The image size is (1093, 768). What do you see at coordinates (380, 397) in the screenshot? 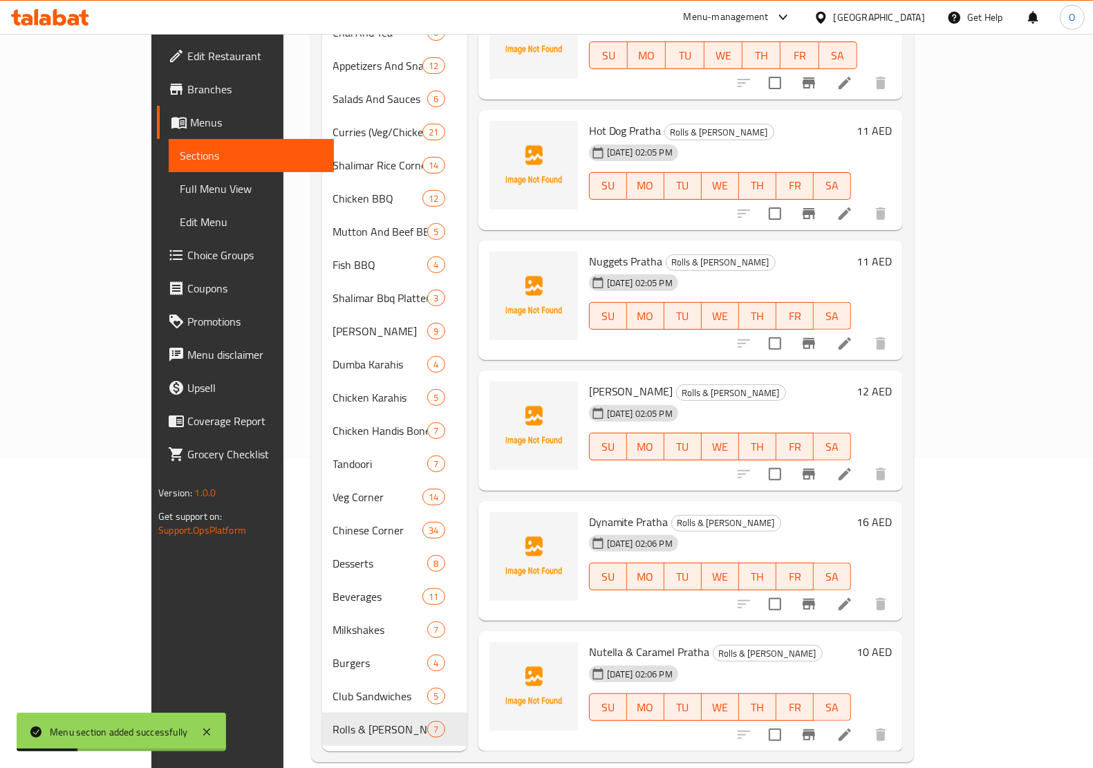
I see `span: Chicken Karahis` at bounding box center [380, 397].